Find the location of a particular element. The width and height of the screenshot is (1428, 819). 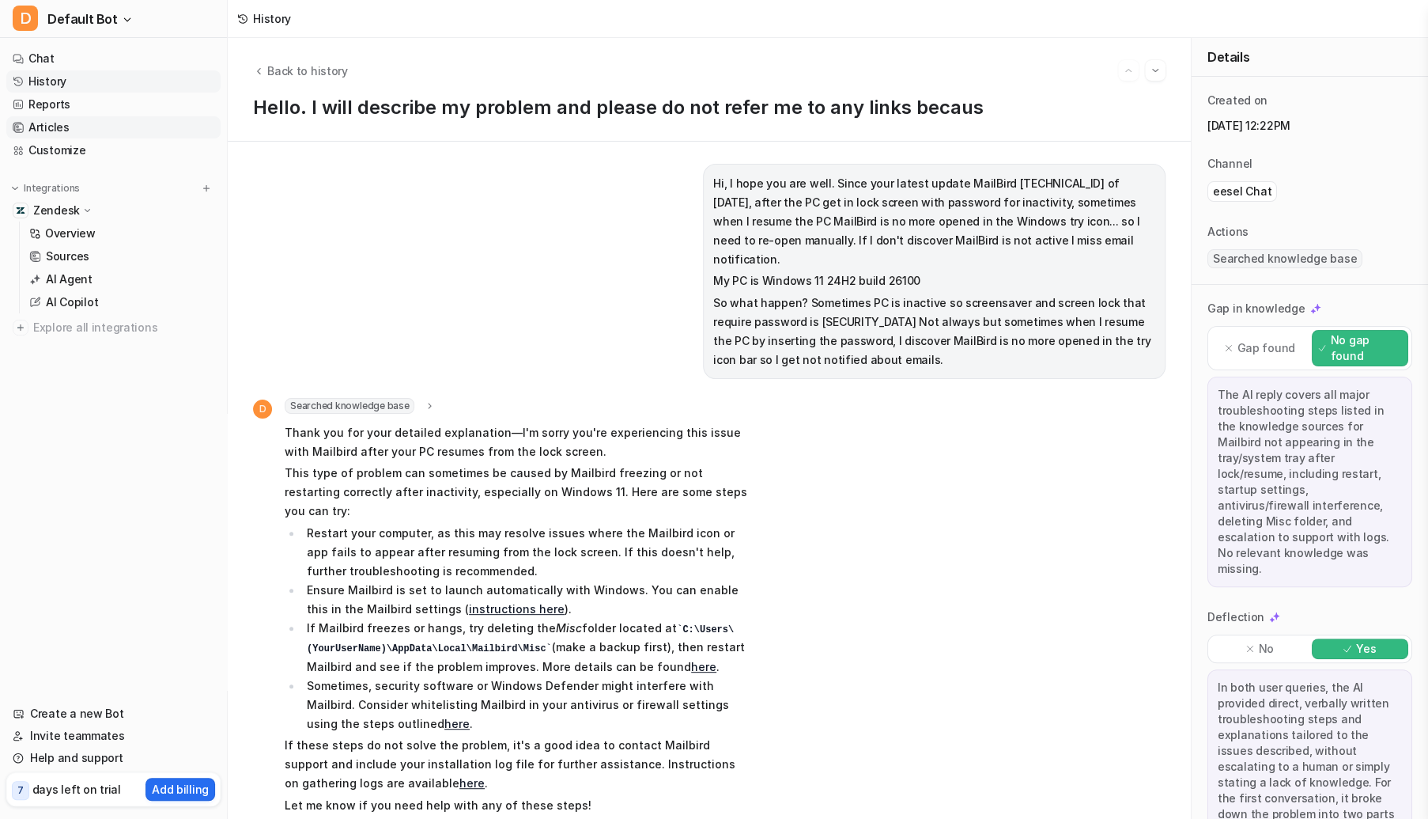

li: Restart your computer, as this may resolve issues where the Mailbird icon or app fails to appear ... is located at coordinates (524, 552).